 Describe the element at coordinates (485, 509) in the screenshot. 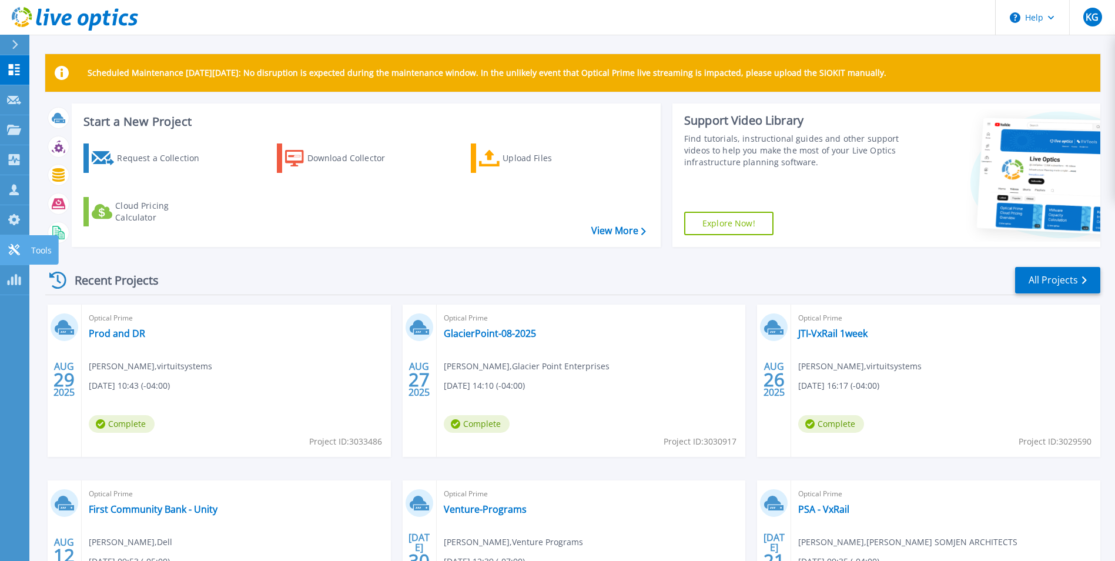

I see `a: Venture-Programs` at that location.